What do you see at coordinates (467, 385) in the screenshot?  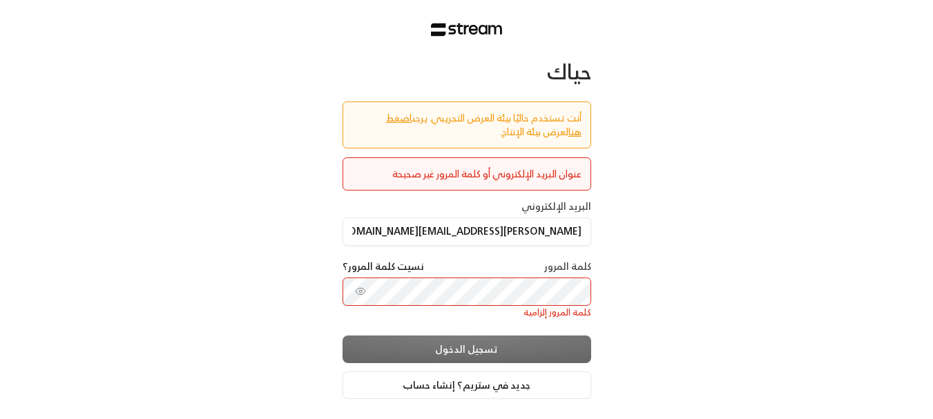 I see `a: جديد في ستريم؟ إنشاء حساب` at bounding box center [467, 385].